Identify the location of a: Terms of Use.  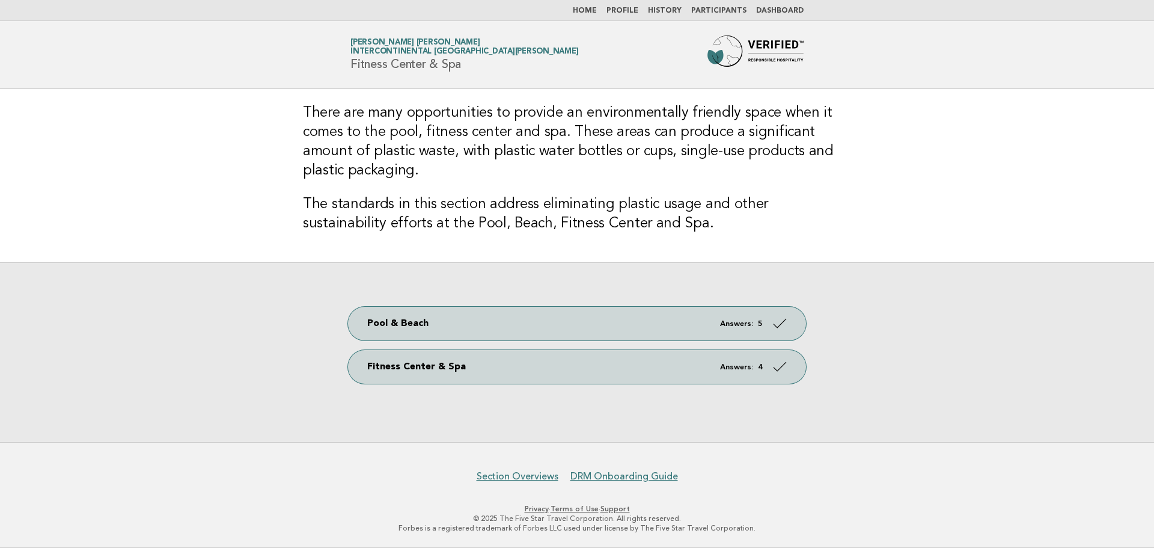
(575, 508).